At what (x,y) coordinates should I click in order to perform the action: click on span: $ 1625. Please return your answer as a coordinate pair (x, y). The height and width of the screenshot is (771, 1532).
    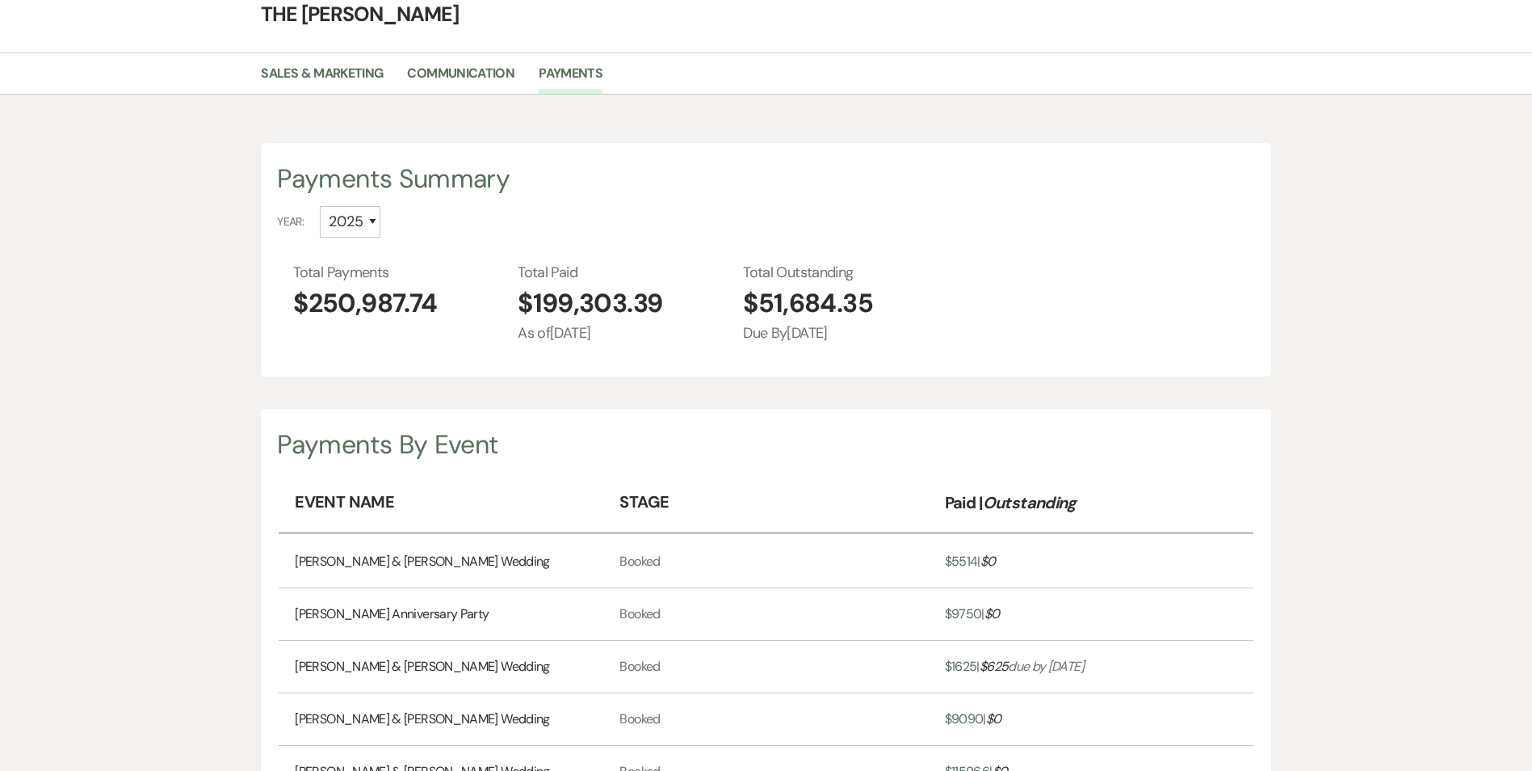
    Looking at the image, I should click on (961, 666).